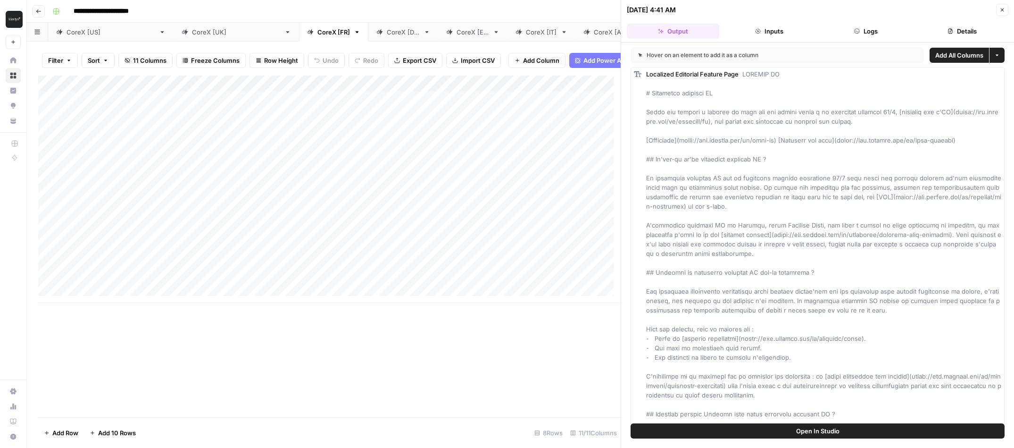 This screenshot has width=1014, height=448. What do you see at coordinates (673, 31) in the screenshot?
I see `button: Output` at bounding box center [673, 31].